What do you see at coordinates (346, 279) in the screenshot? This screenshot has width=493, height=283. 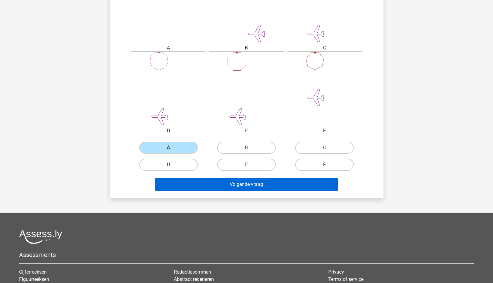 I see `a: Terms of service` at bounding box center [346, 279].